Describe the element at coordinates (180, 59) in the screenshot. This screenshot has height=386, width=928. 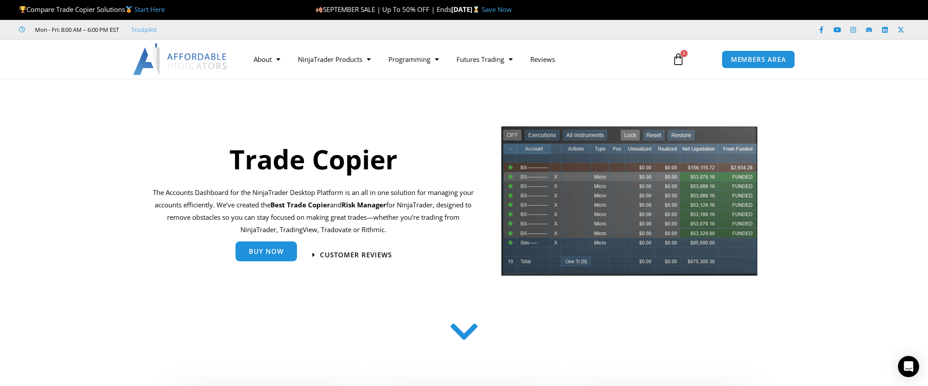
I see `img: LogoAI | Affordable Indicators – NinjaTrader` at that location.